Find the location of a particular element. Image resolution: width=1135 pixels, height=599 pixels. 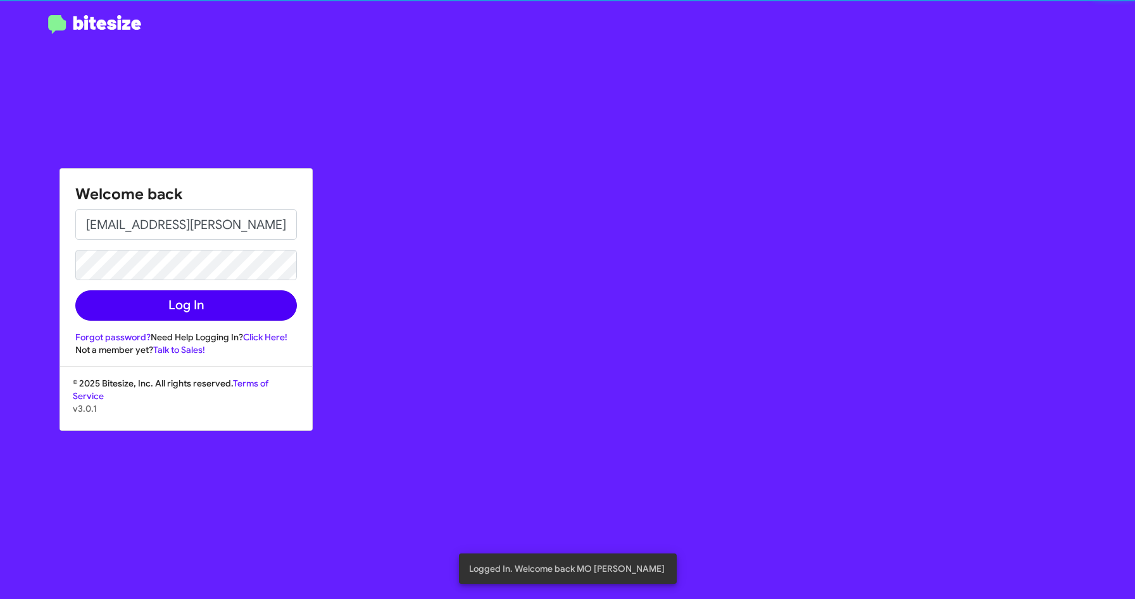

input: Email address is located at coordinates (186, 225).